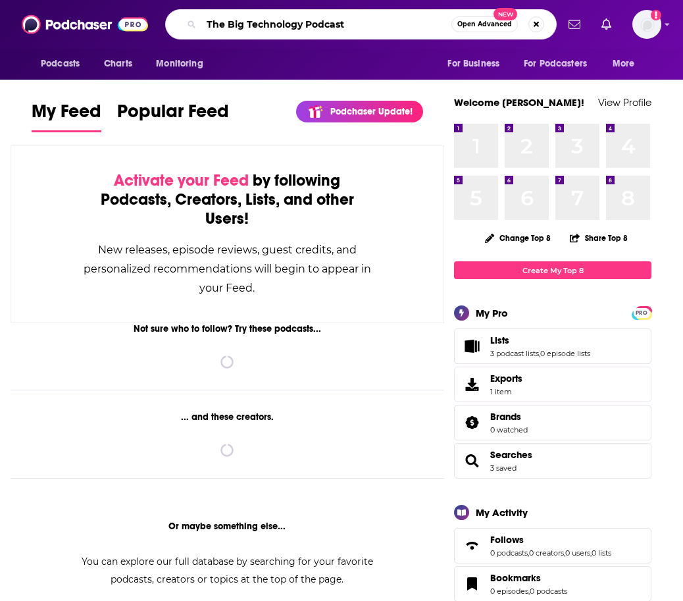  Describe the element at coordinates (361, 24) in the screenshot. I see `div: Search podcasts, credits, & more...` at that location.